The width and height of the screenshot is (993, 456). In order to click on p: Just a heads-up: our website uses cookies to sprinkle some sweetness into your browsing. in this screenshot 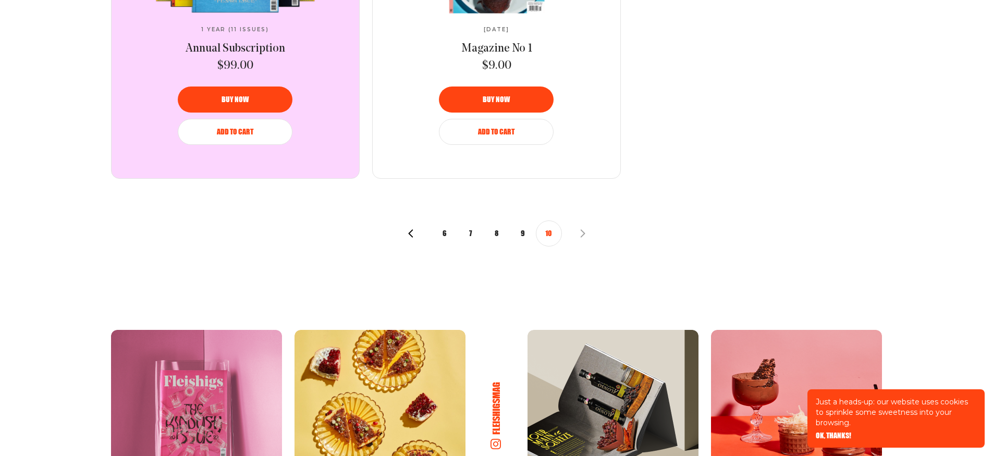, I will do `click(896, 413)`.